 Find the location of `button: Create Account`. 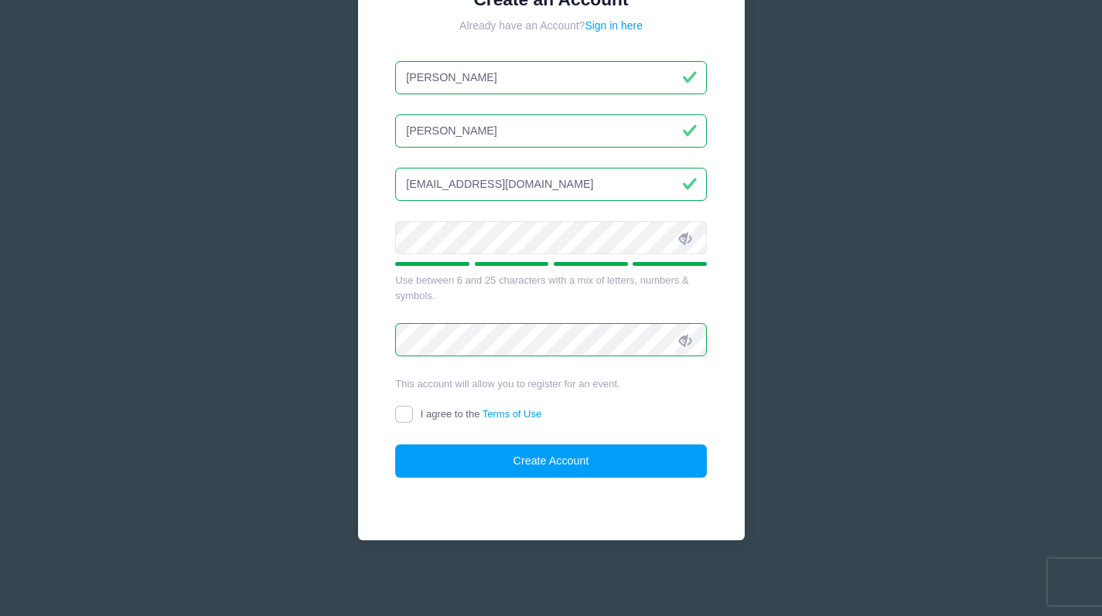

button: Create Account is located at coordinates (550, 461).